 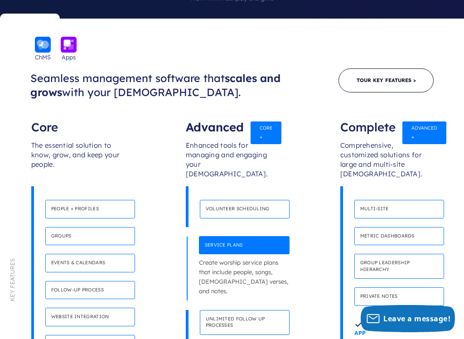 What do you see at coordinates (399, 296) in the screenshot?
I see `h4: Private notes` at bounding box center [399, 296].